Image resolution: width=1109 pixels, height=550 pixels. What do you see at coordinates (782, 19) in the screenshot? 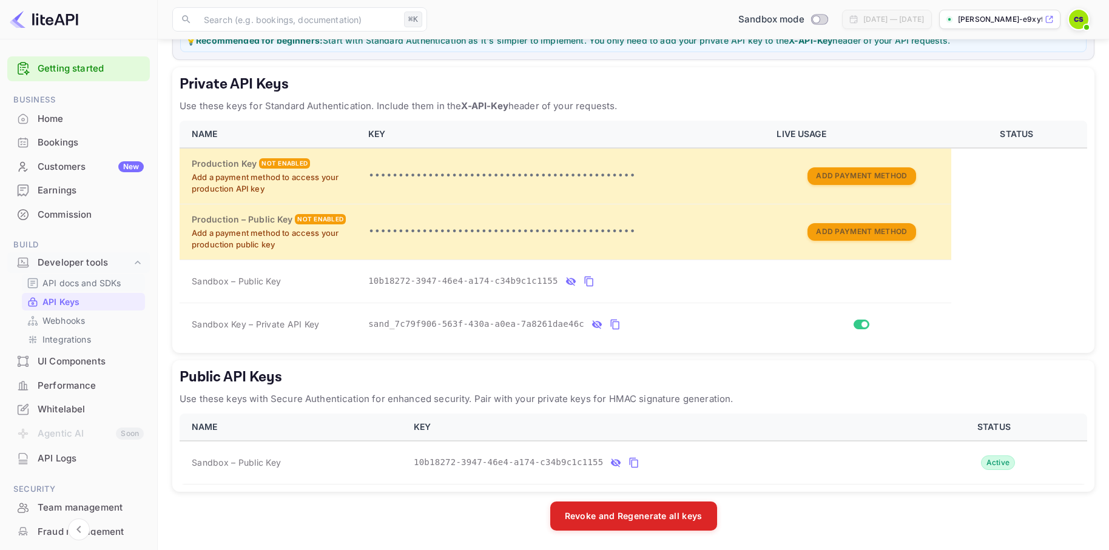
I see `div: Switch to Production mode` at bounding box center [782, 19].